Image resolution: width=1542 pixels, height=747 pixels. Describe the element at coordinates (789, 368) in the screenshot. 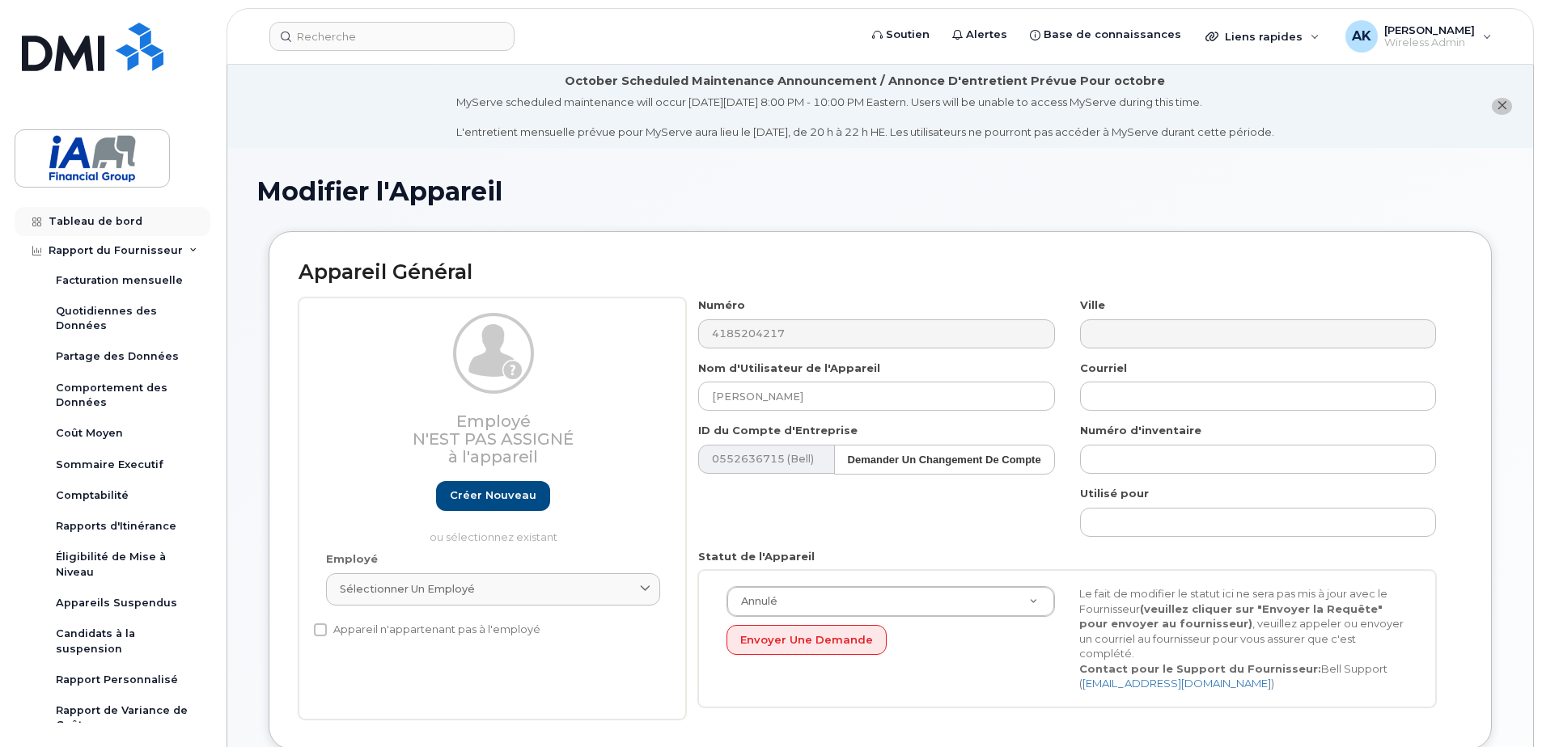

I see `label: Nom d'Utilisateur de l'Appareil` at that location.